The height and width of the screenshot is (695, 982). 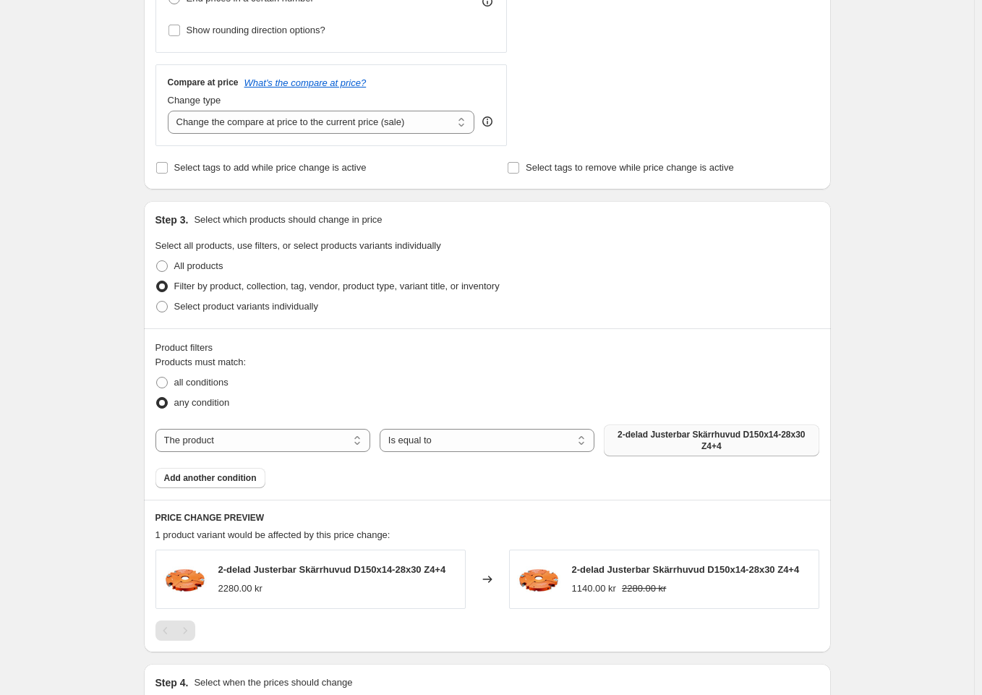 I want to click on p: Select when the prices should change, so click(x=273, y=682).